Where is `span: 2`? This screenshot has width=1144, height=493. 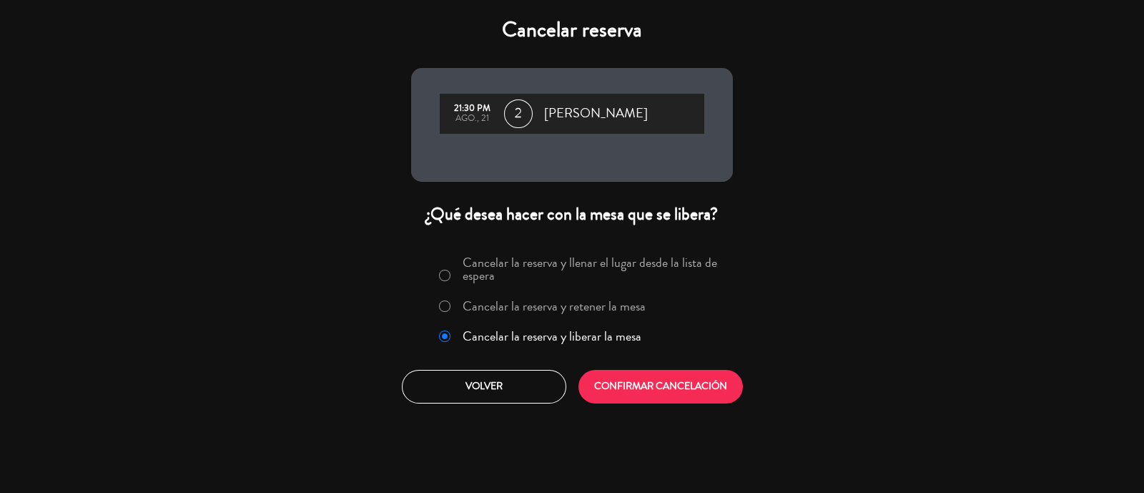
span: 2 is located at coordinates (518, 114).